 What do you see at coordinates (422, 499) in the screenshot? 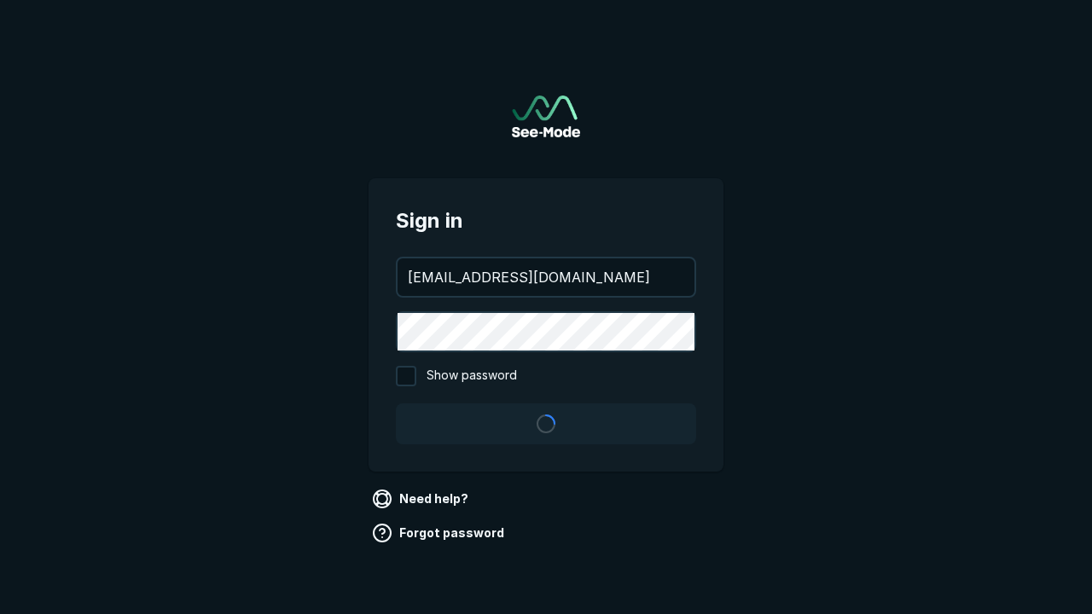
I see `a: Need help?` at bounding box center [422, 499].